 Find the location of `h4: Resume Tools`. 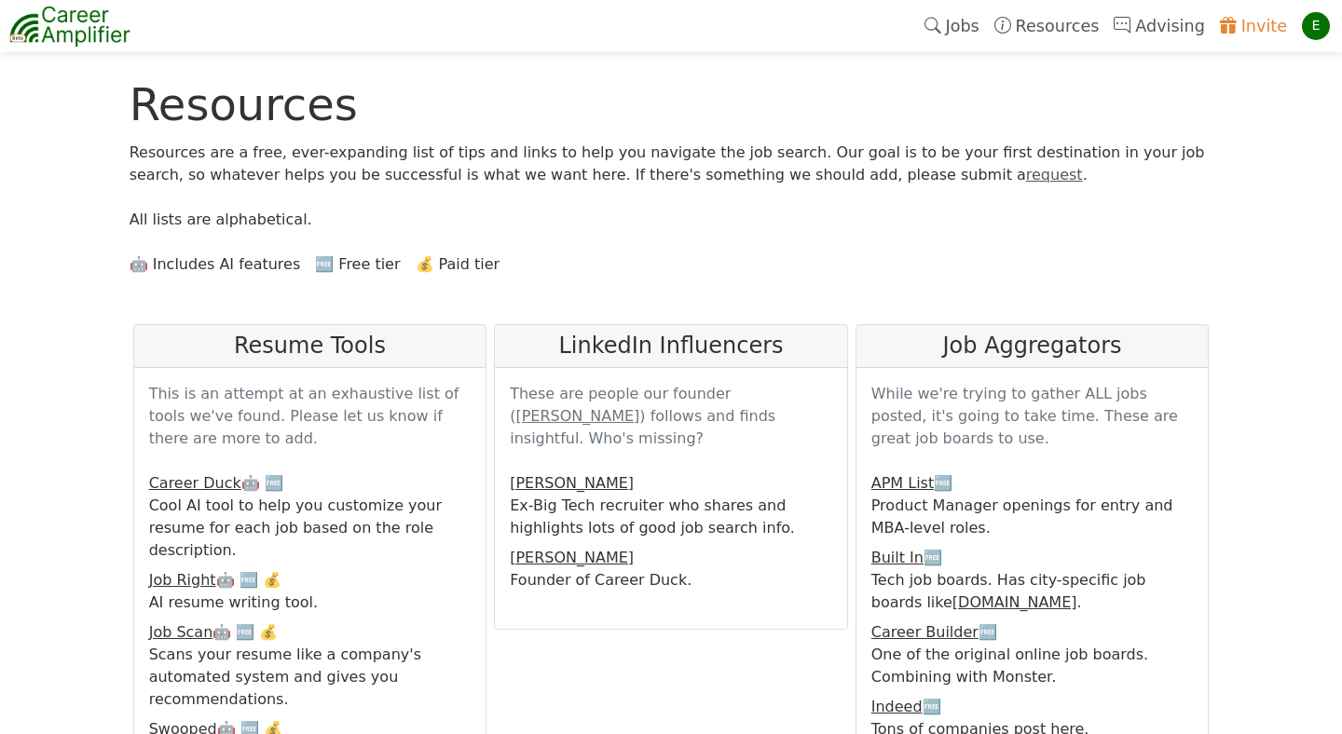

h4: Resume Tools is located at coordinates (310, 346).